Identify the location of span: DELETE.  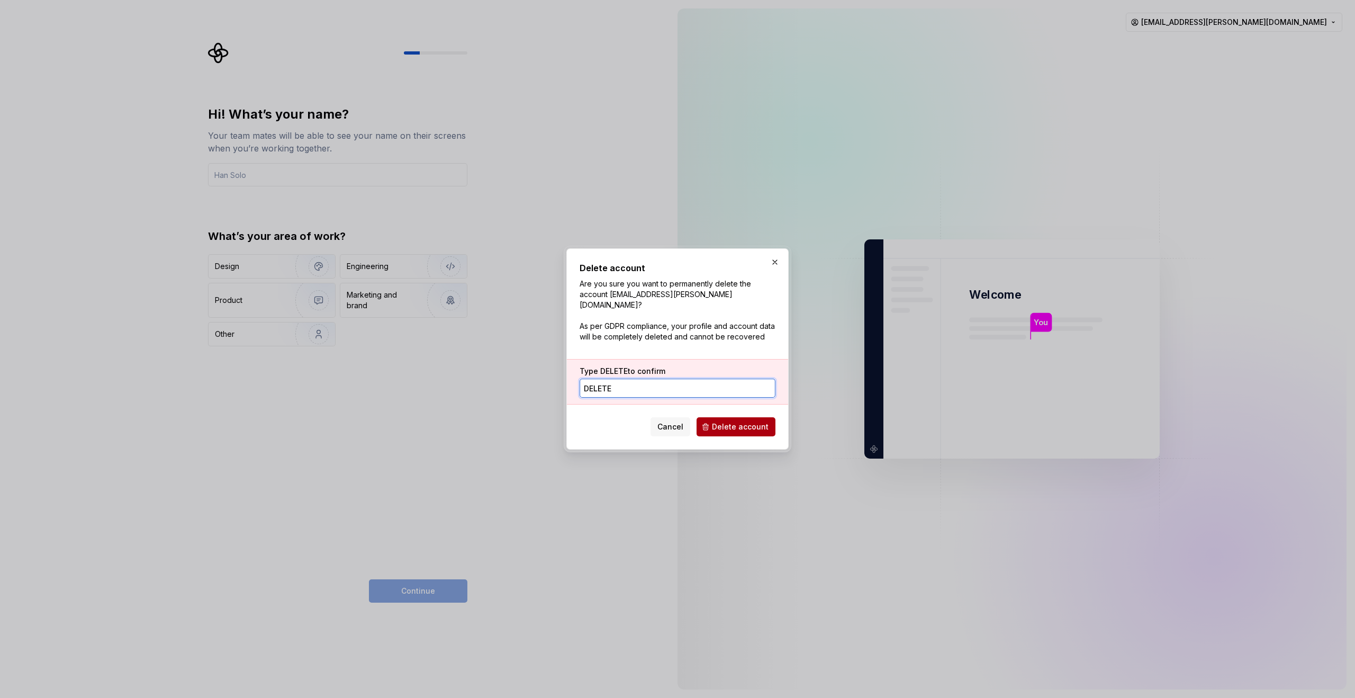
(614, 371).